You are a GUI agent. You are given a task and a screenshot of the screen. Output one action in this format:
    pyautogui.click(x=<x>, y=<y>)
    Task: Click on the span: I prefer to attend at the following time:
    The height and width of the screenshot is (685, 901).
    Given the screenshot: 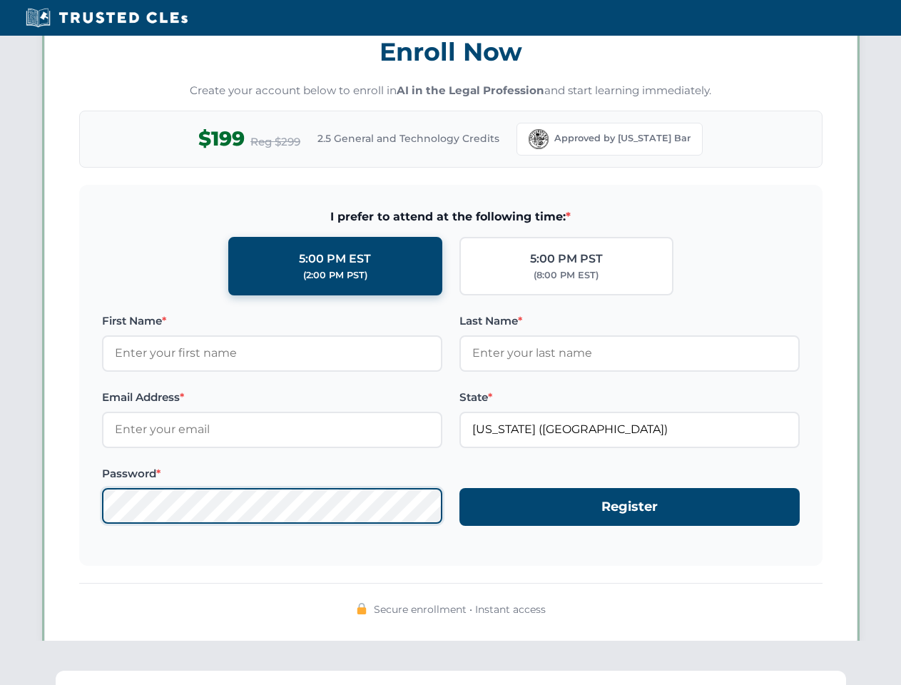 What is the action you would take?
    pyautogui.click(x=451, y=217)
    